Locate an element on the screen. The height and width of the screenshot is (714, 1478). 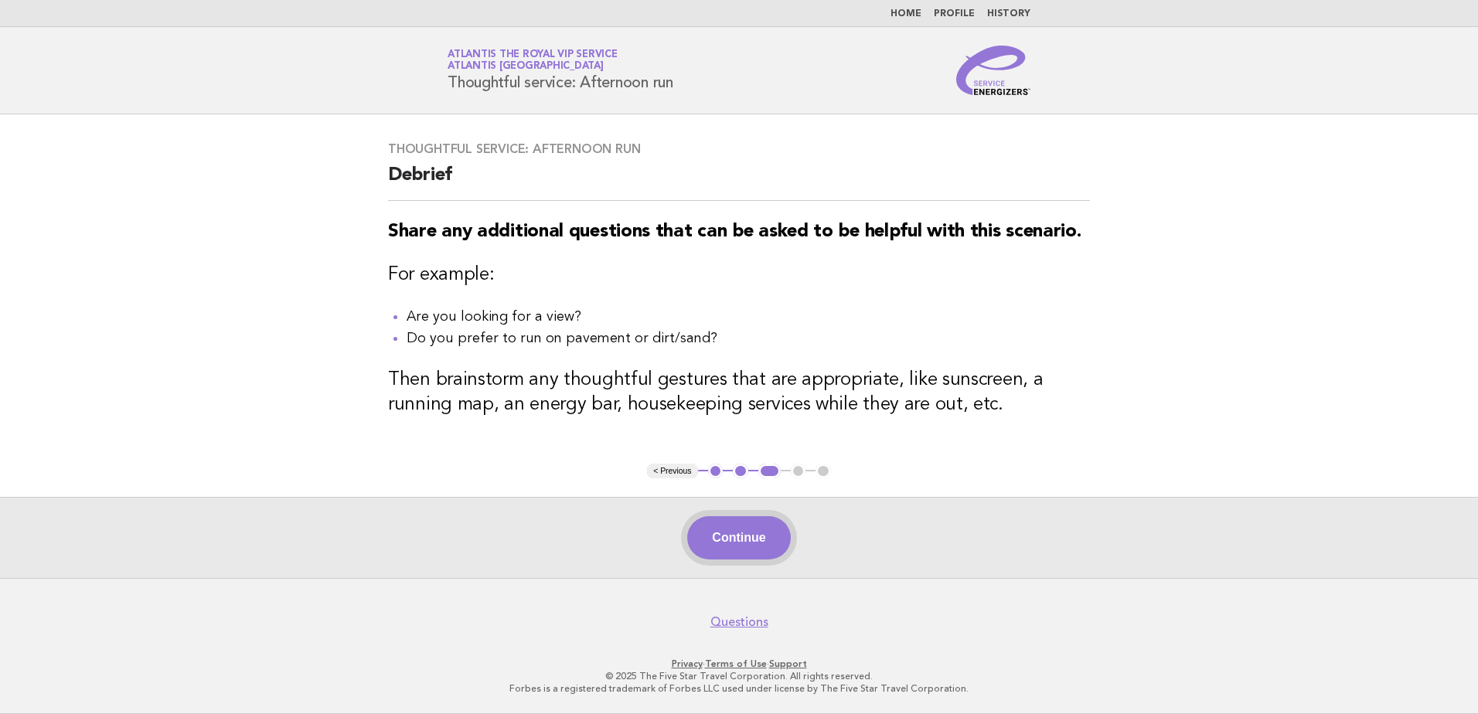
p: © 2025 The Five Star Travel Corporation. All rights reserved. is located at coordinates (739, 677).